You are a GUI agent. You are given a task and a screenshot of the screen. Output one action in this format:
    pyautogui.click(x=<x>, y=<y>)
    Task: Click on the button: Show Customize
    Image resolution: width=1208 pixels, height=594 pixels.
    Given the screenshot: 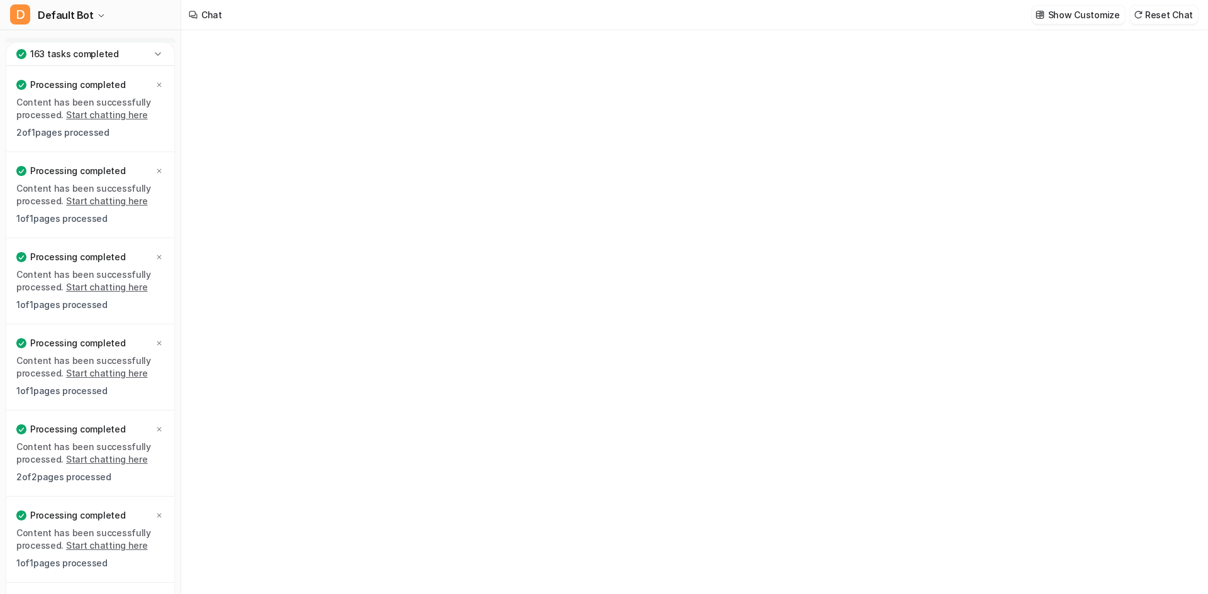 What is the action you would take?
    pyautogui.click(x=1078, y=14)
    